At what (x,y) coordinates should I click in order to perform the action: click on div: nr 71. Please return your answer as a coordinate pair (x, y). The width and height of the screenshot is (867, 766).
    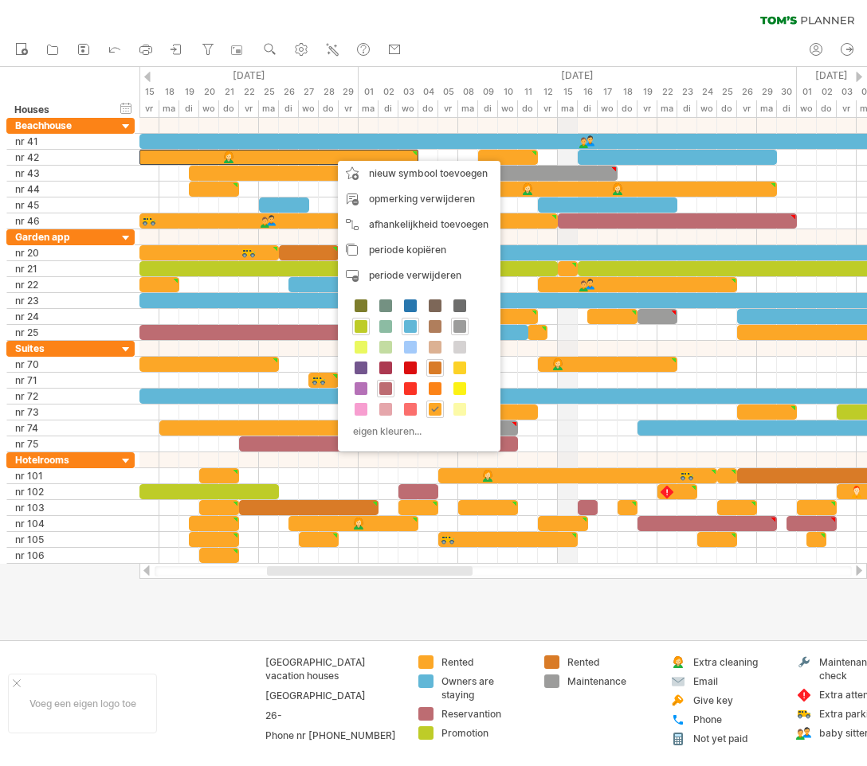
    Looking at the image, I should click on (62, 380).